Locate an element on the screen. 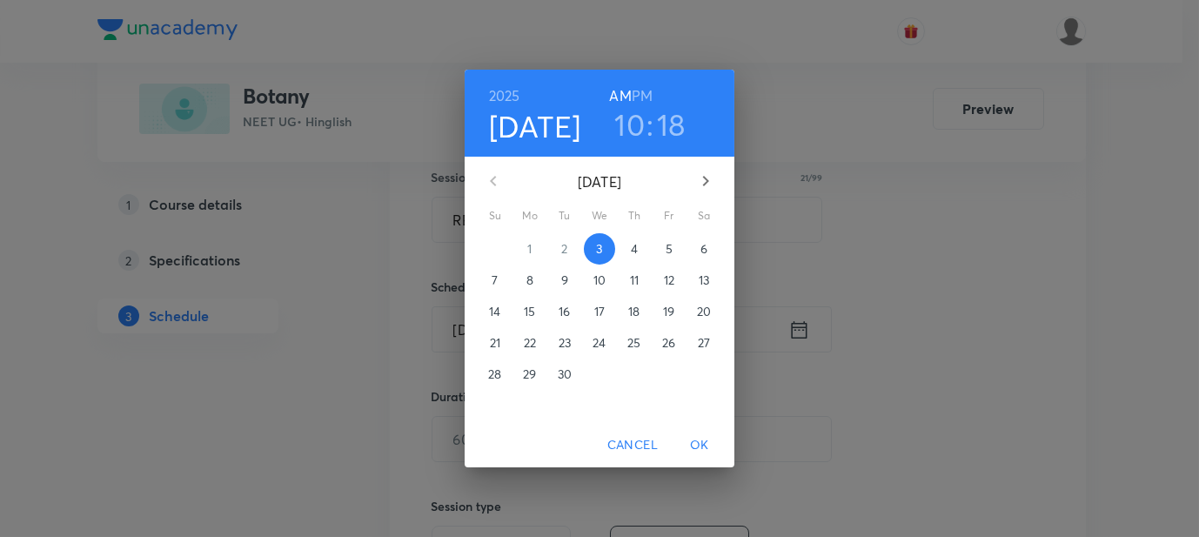  button: 14 is located at coordinates (495, 311).